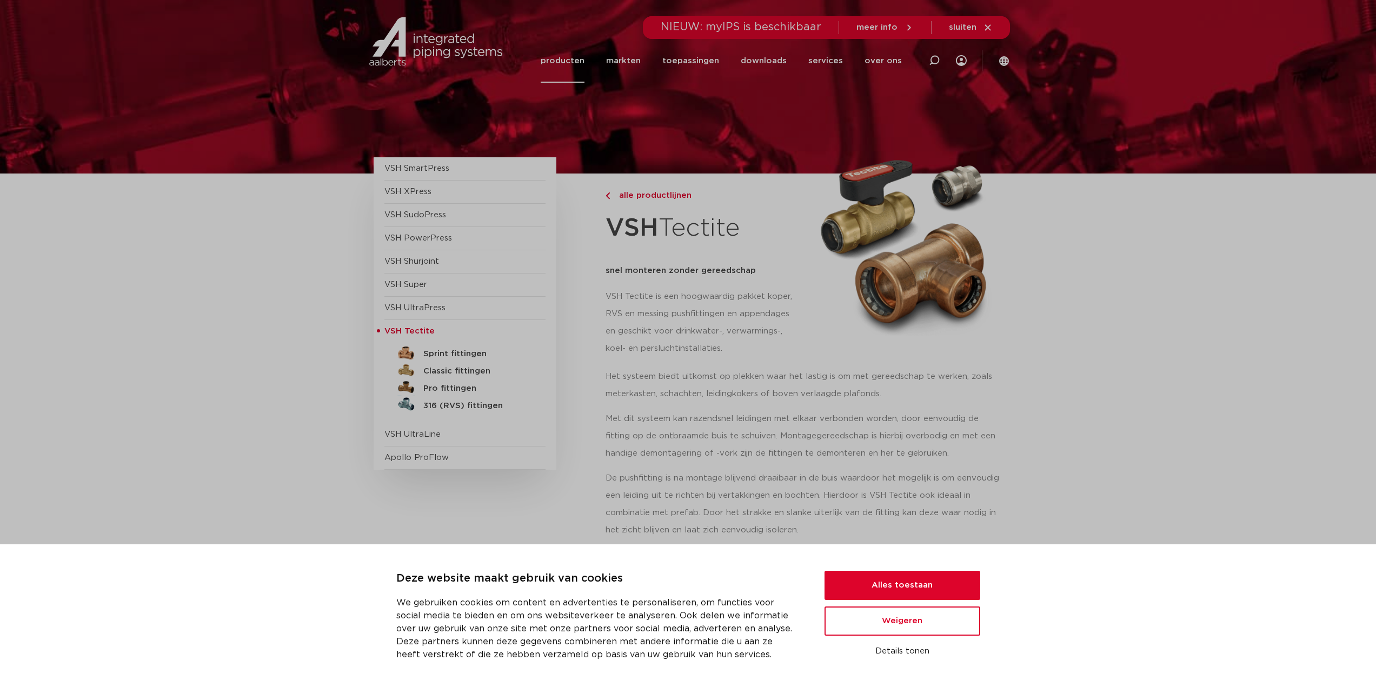 Image resolution: width=1376 pixels, height=687 pixels. Describe the element at coordinates (902, 621) in the screenshot. I see `button: Weigeren` at that location.